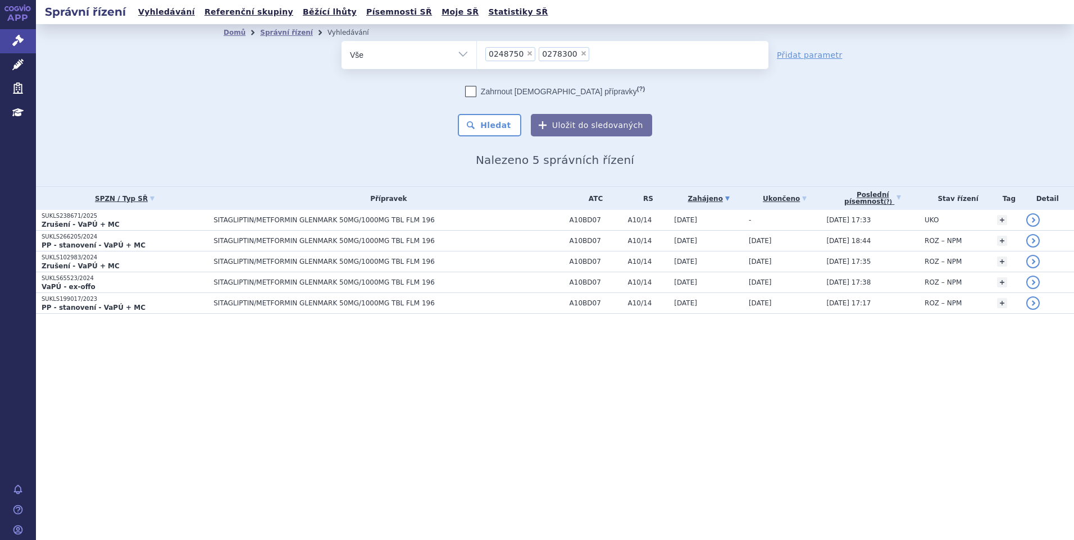 The width and height of the screenshot is (1074, 540). Describe the element at coordinates (330, 12) in the screenshot. I see `a: Běžící lhůty` at that location.